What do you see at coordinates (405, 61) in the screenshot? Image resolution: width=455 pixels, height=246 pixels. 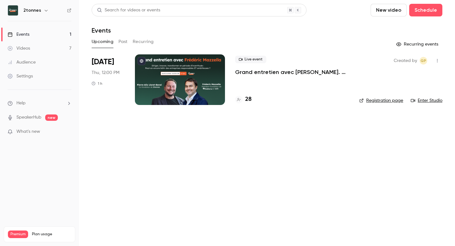 I see `span: Created by` at bounding box center [405, 61].